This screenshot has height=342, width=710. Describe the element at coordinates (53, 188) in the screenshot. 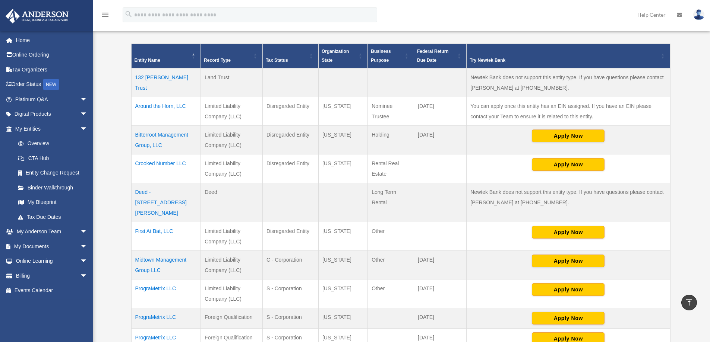

I see `a: Binder Walkthrough` at that location.